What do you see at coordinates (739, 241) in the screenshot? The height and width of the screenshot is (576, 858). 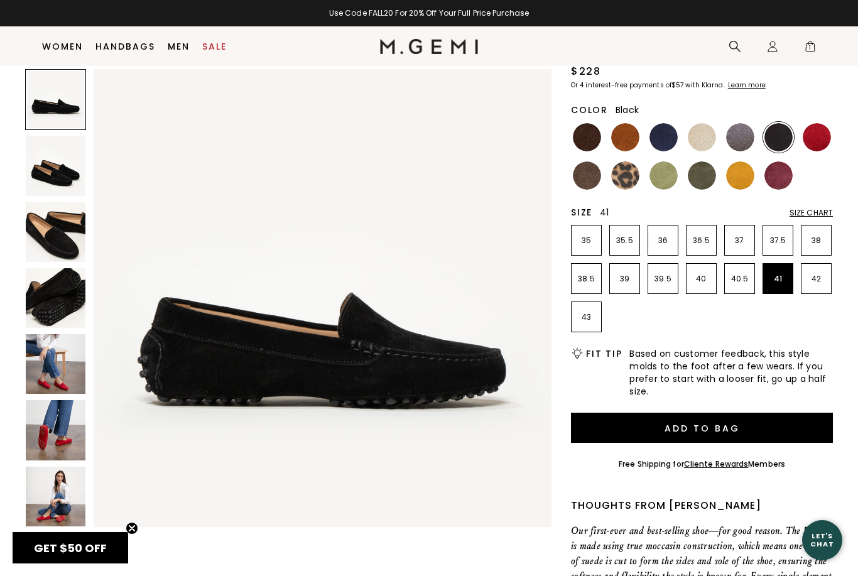 I see `p: 37` at bounding box center [739, 241].